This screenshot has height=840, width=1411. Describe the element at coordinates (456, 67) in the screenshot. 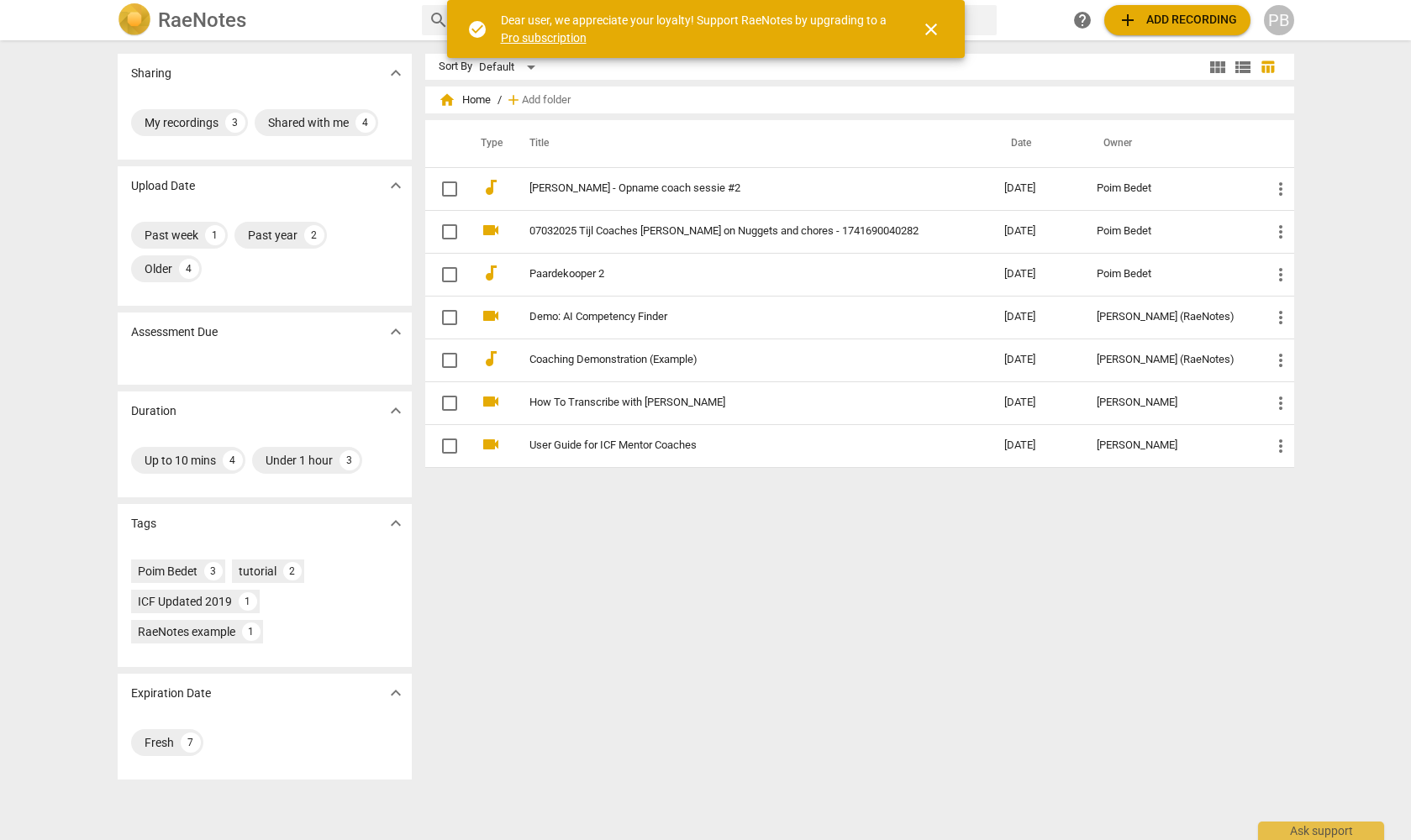

I see `div: Sort By` at that location.